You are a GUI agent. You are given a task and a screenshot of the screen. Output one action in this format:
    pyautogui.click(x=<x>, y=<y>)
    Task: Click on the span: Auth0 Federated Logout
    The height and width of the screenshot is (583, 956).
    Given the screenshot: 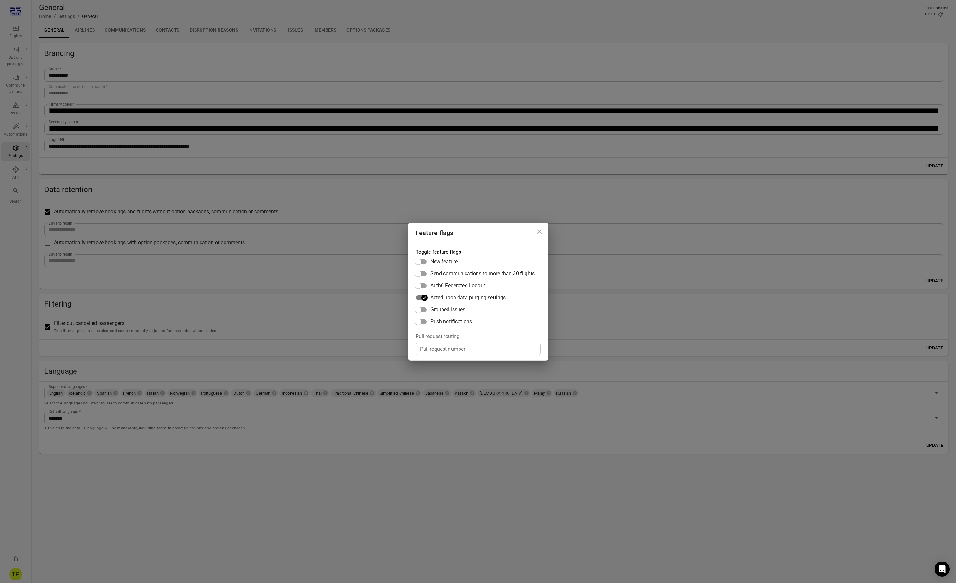 What is the action you would take?
    pyautogui.click(x=458, y=286)
    